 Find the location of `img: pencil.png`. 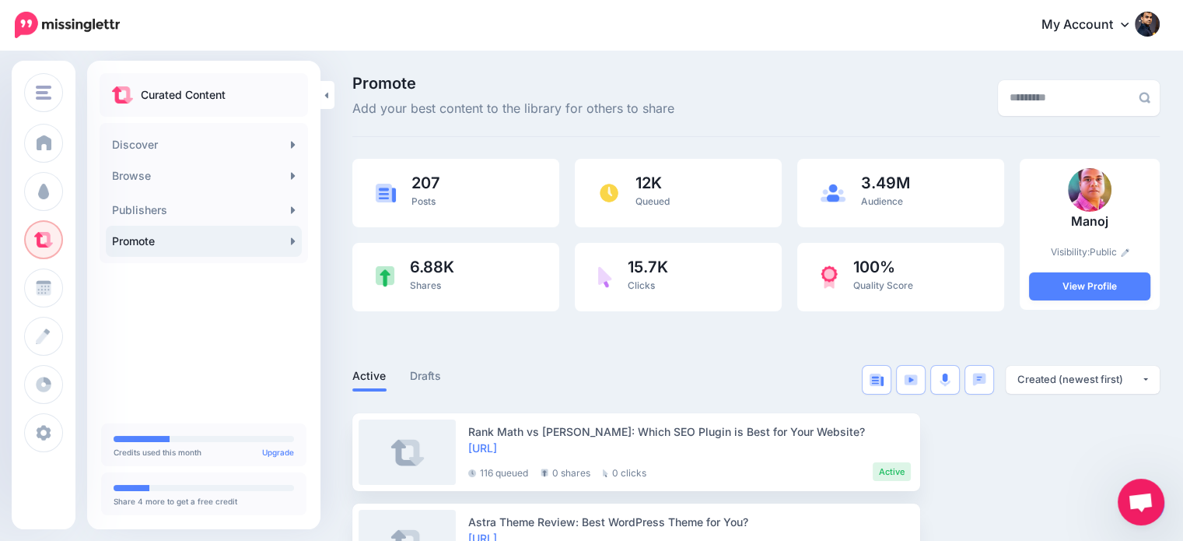

img: pencil.png is located at coordinates (1125, 252).